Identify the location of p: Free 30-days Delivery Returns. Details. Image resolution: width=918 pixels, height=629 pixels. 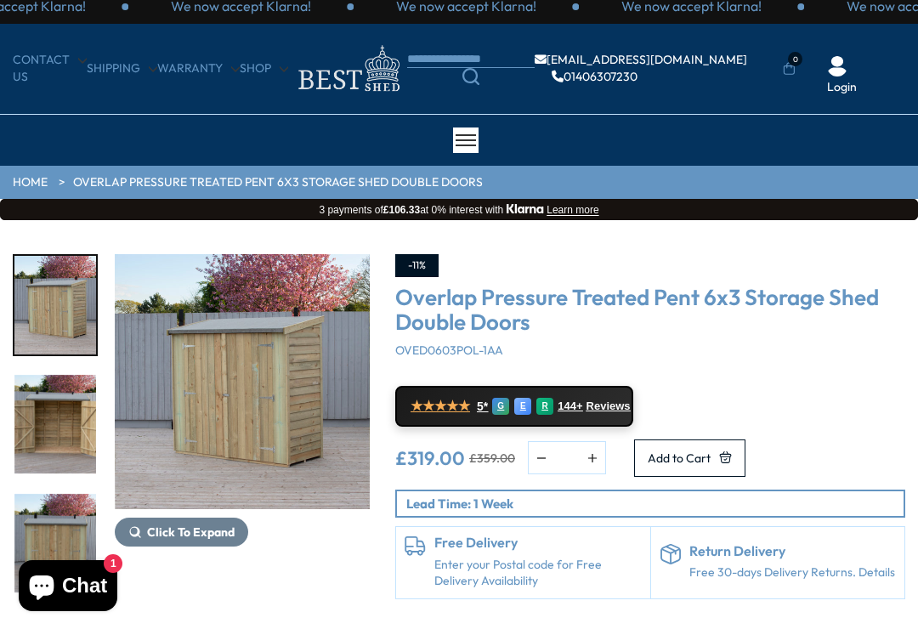
(793, 573).